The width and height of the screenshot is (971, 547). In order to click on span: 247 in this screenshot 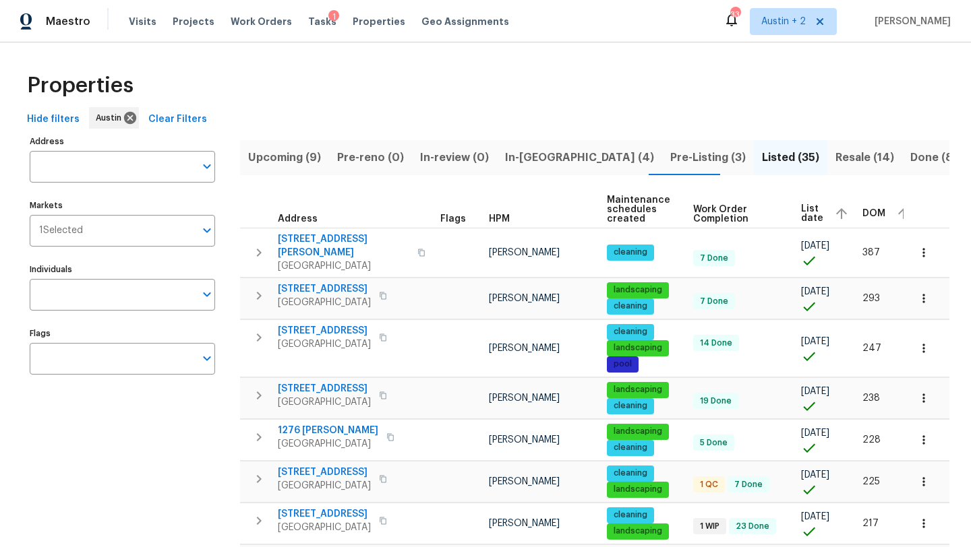, I will do `click(872, 349)`.